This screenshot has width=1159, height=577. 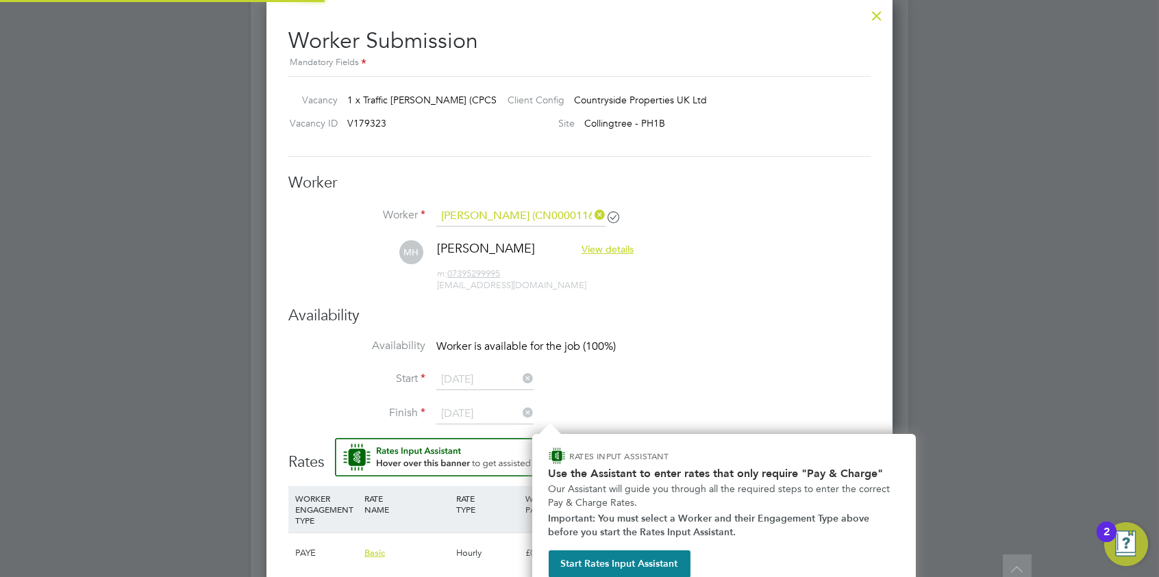 I want to click on h3: Rates, so click(x=580, y=456).